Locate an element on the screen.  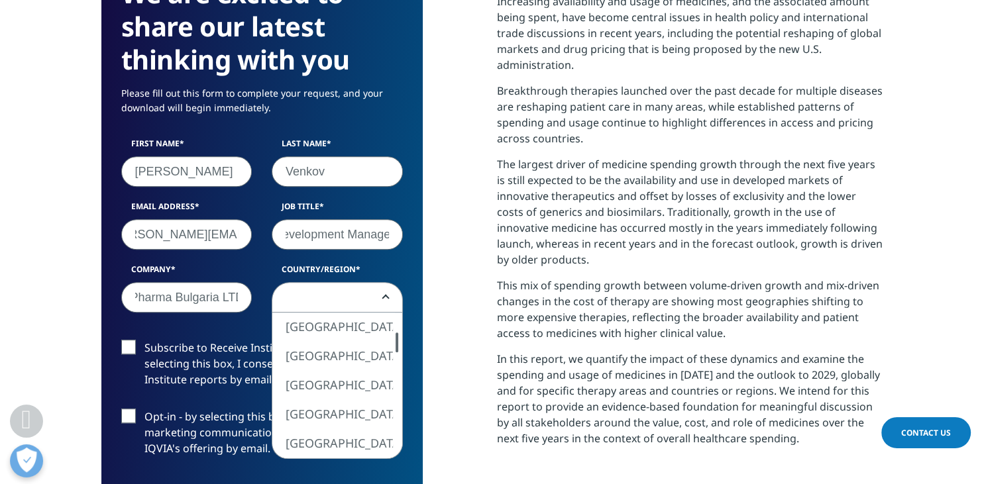
label: Email Address is located at coordinates (187, 210).